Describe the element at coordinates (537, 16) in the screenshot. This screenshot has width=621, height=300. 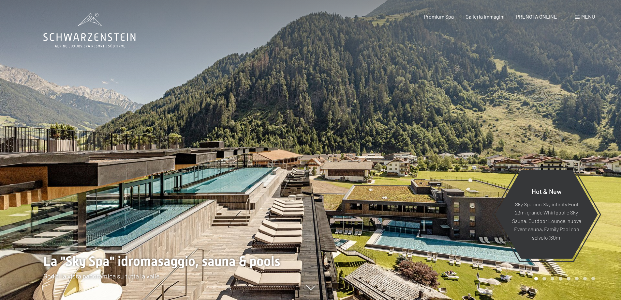
I see `a: PRENOTA ONLINE` at that location.